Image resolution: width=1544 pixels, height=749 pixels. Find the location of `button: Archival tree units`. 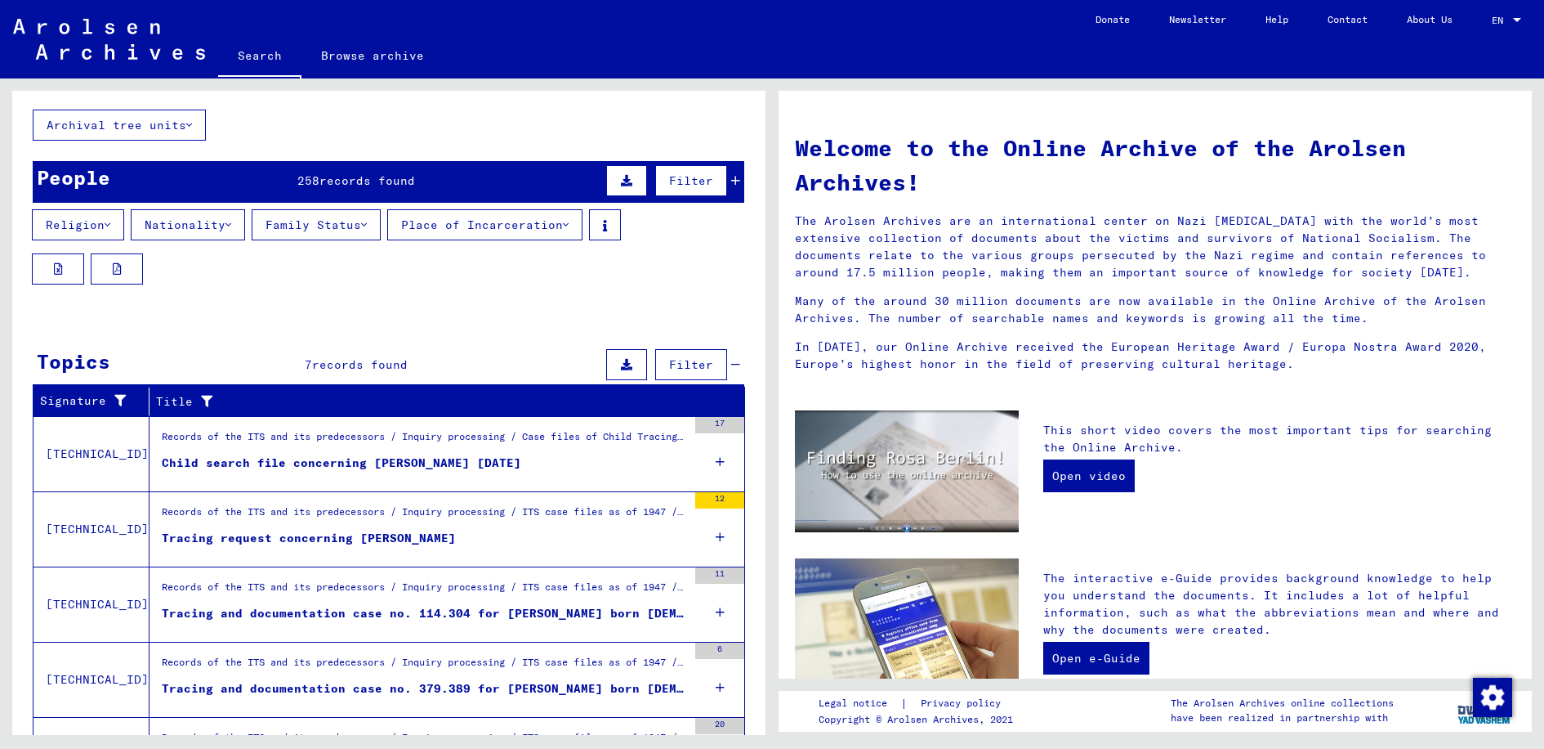

button: Archival tree units is located at coordinates (119, 125).